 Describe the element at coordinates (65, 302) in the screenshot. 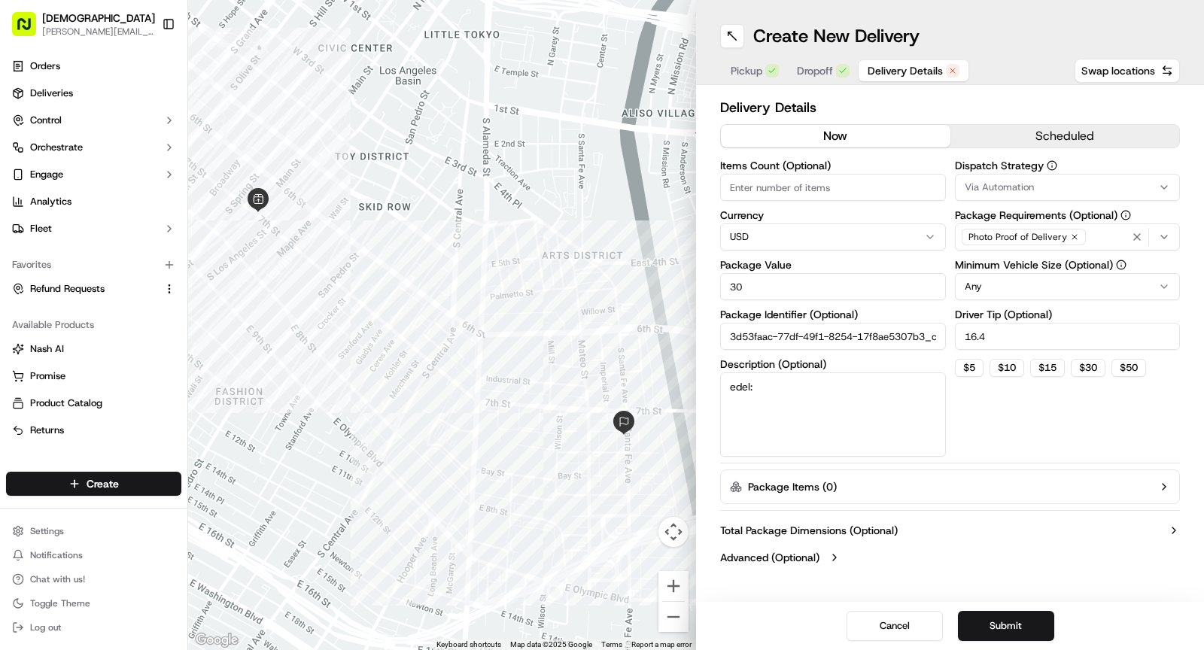

I see `a: 📗Knowledge Base` at that location.